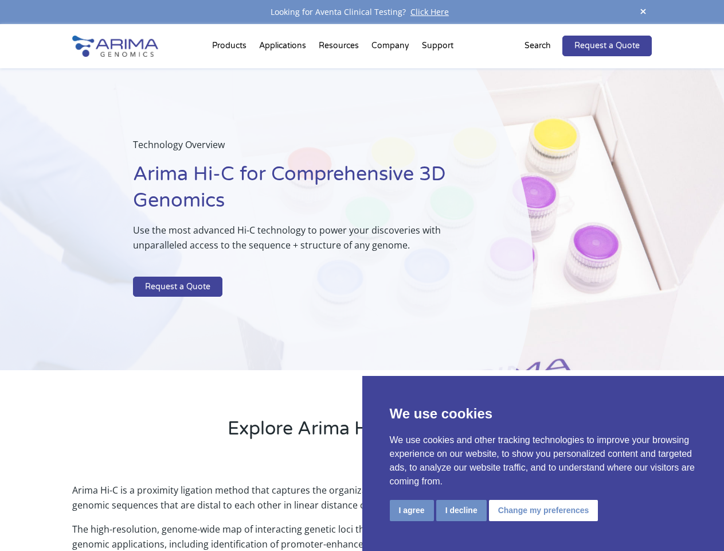  What do you see at coordinates (362, 12) in the screenshot?
I see `div: Looking for Aventa Clinical Testing?` at bounding box center [362, 12].